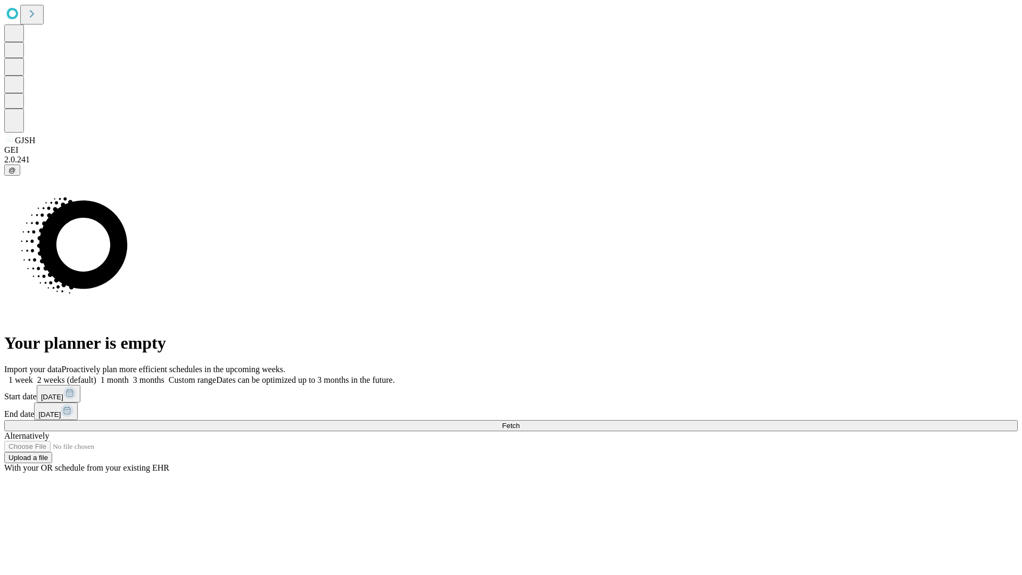 The height and width of the screenshot is (575, 1022). What do you see at coordinates (511, 343) in the screenshot?
I see `h1: Your planner is empty` at bounding box center [511, 343].